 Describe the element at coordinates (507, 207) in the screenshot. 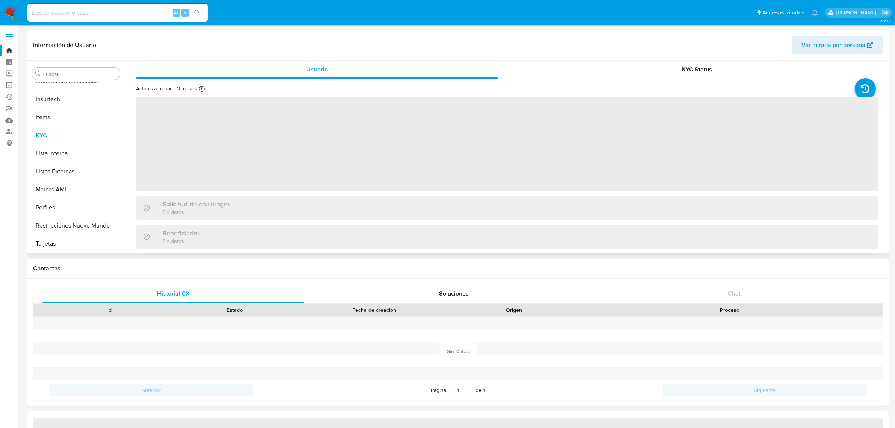

I see `div: Solicitud de challengesSin datos` at that location.